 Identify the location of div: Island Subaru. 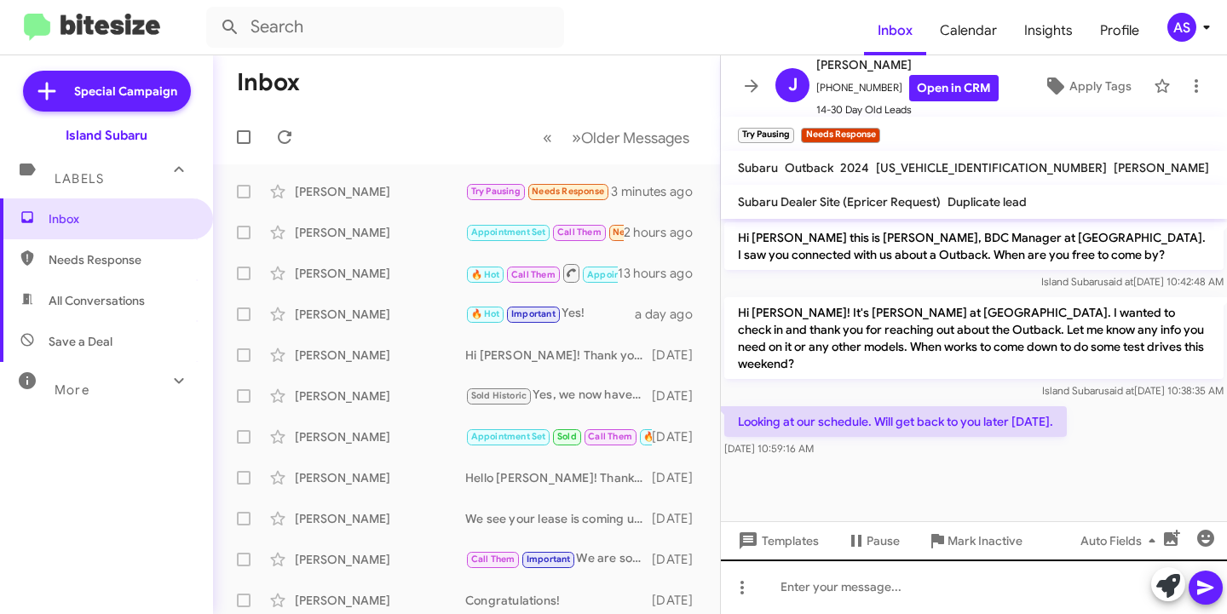
(107, 136).